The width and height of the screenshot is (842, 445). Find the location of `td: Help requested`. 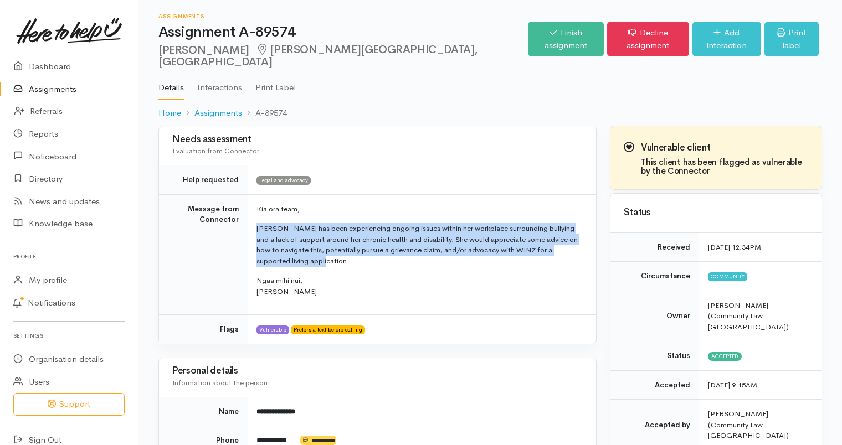

td: Help requested is located at coordinates (203, 180).